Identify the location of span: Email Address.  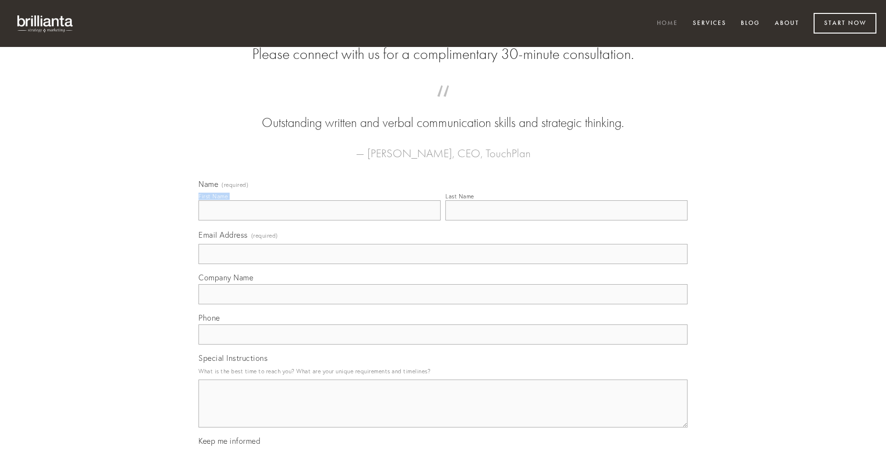
(223, 235).